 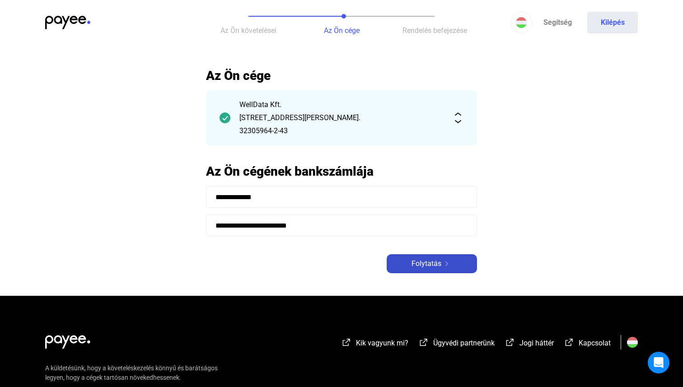 I want to click on button: Folytatásarrow-right-white, so click(x=432, y=264).